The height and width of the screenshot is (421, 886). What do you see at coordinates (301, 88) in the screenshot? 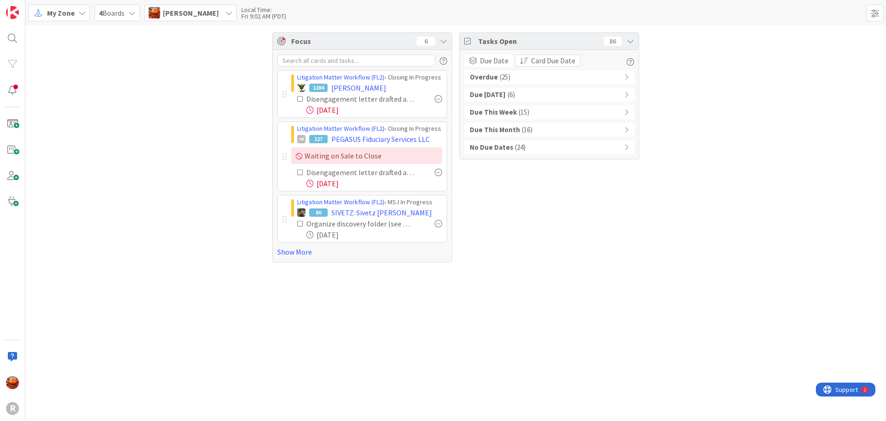
I see `img: NC` at bounding box center [301, 88].